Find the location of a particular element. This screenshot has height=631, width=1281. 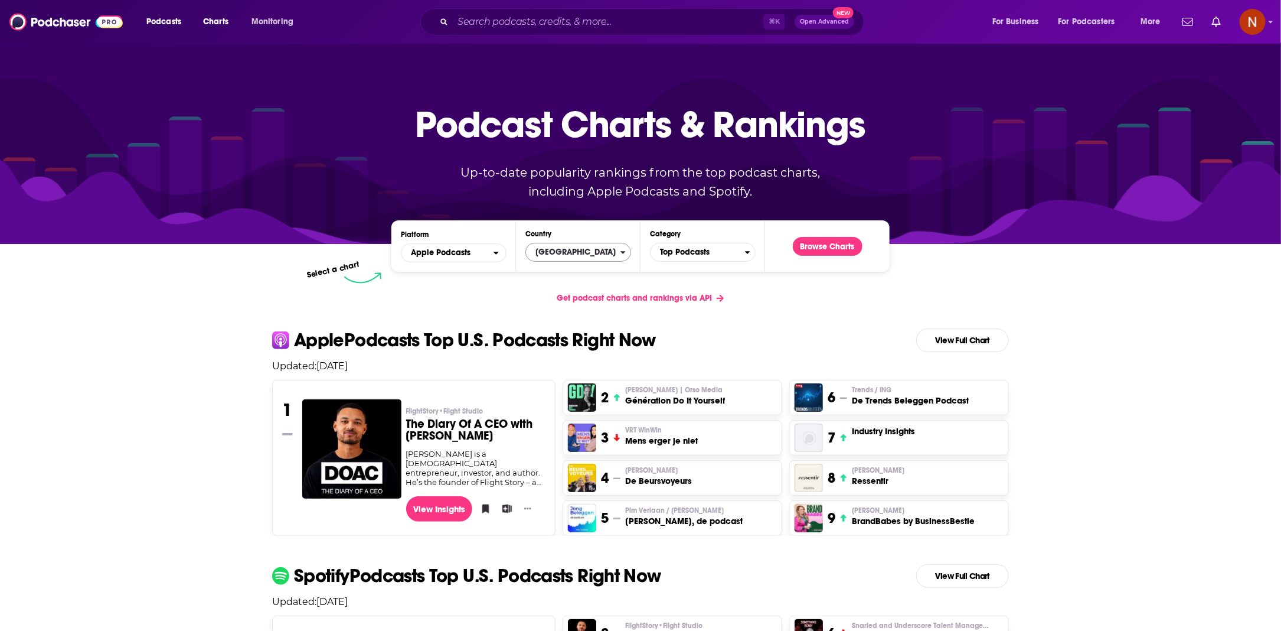

img: Génération Do It Yourself is located at coordinates (582, 397).